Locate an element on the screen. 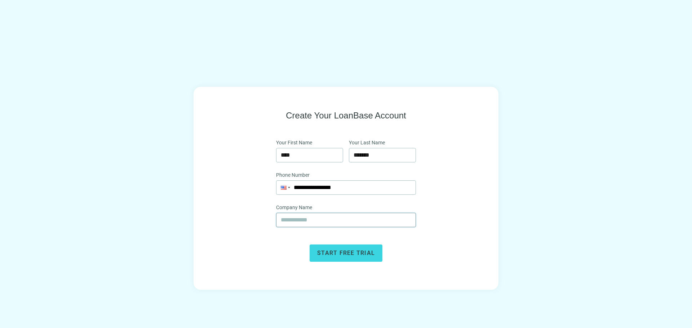  label: Phone Number is located at coordinates (295, 175).